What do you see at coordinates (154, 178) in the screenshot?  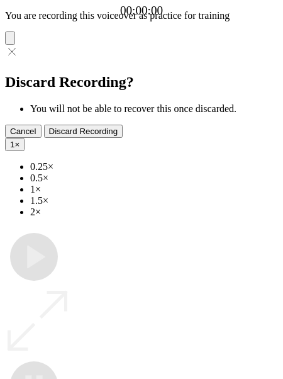 I see `li: 0.5×` at bounding box center [154, 178].